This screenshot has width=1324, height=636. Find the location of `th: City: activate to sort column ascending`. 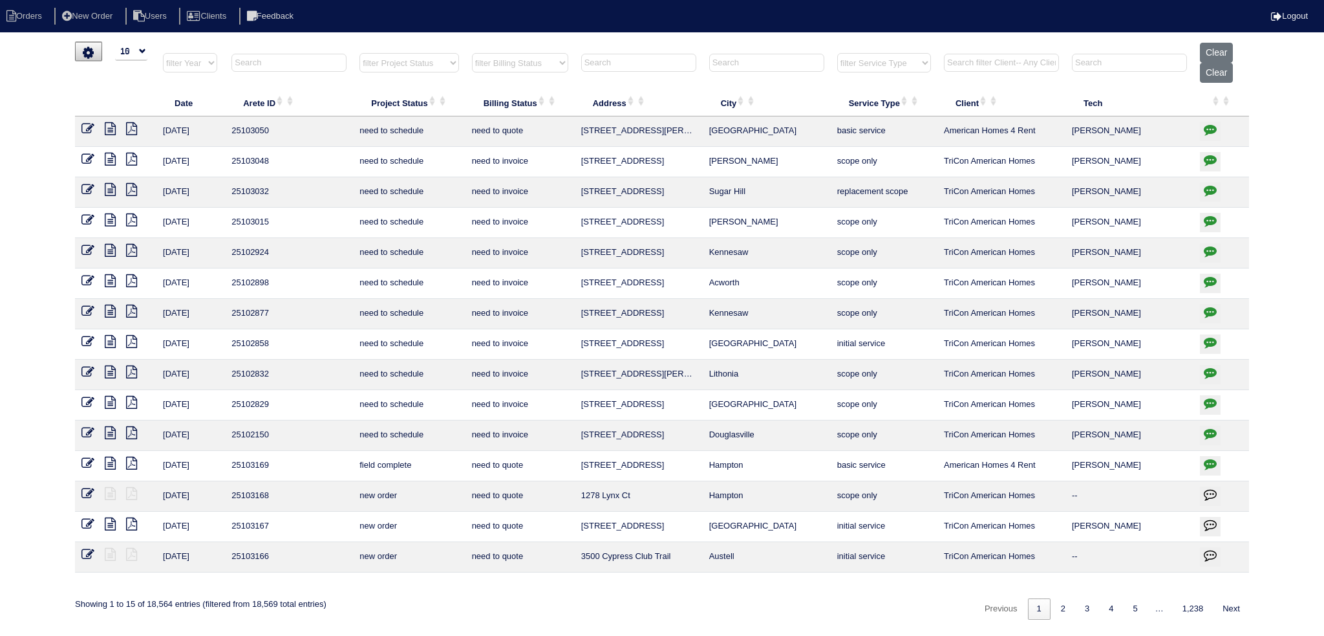

th: City: activate to sort column ascending is located at coordinates (767, 103).